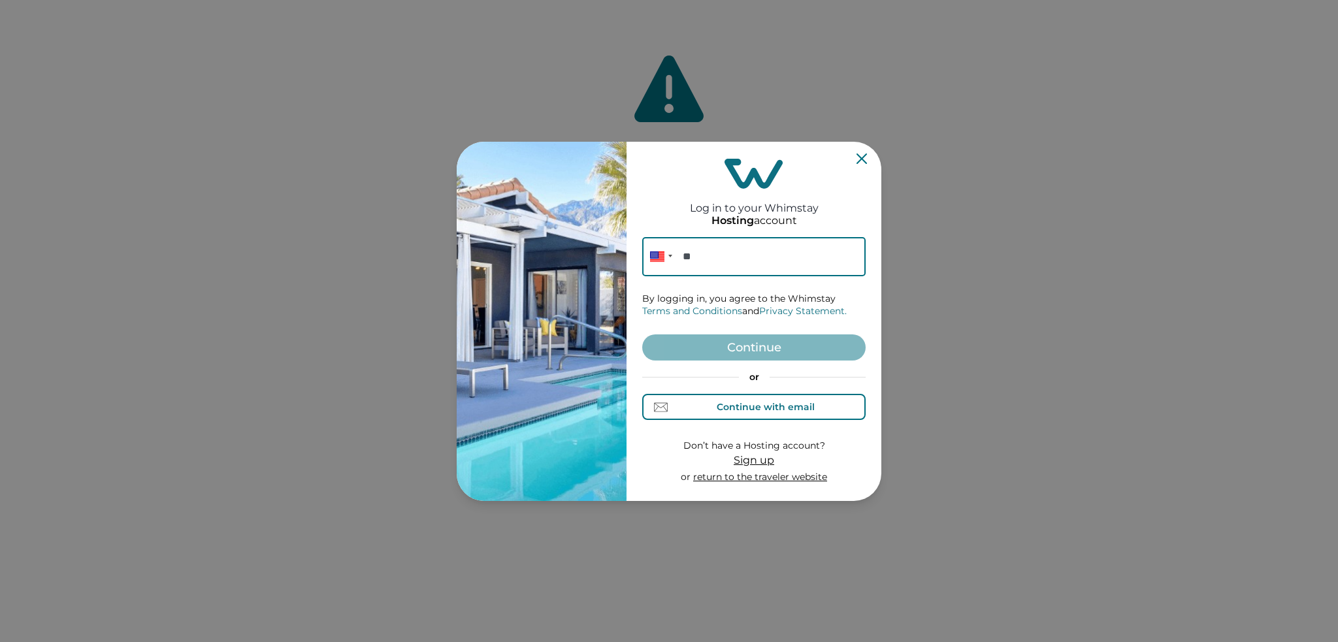  I want to click on img: login-logo, so click(754, 174).